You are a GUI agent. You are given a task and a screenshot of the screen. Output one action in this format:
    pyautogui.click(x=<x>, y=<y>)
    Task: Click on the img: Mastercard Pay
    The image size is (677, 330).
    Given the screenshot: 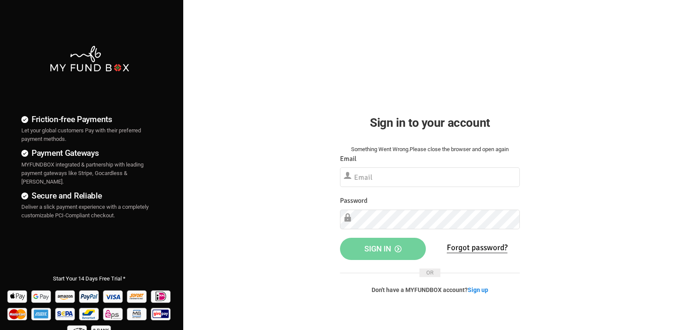 What is the action you would take?
    pyautogui.click(x=18, y=313)
    